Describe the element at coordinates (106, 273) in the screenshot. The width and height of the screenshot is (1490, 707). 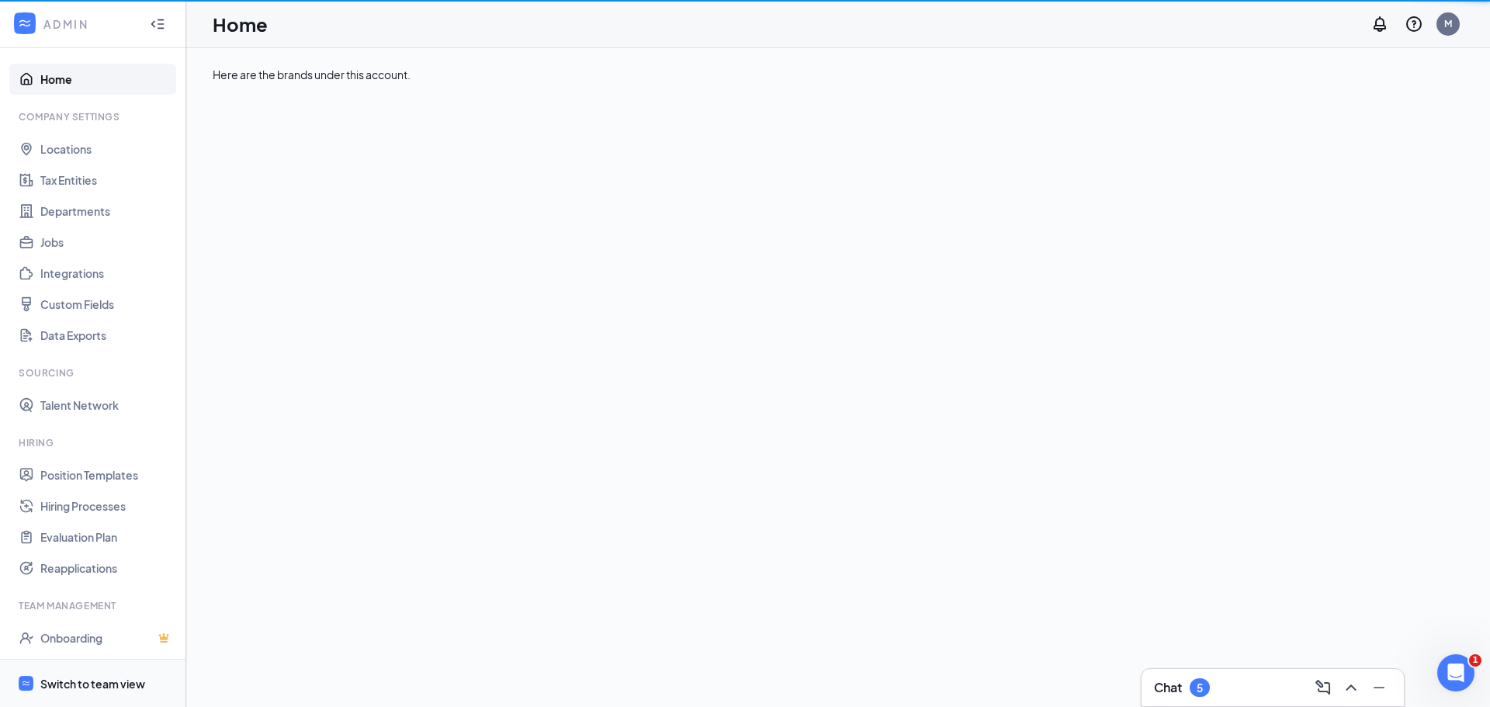
I see `a: Integrations` at that location.